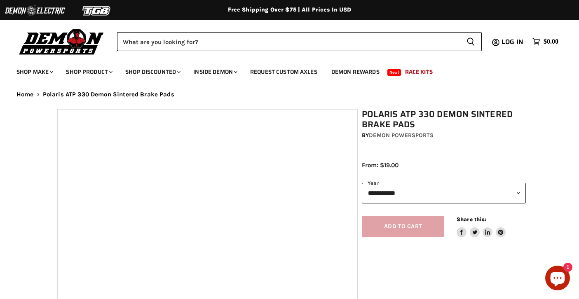 This screenshot has width=579, height=299. I want to click on a: Demon Powersports, so click(401, 135).